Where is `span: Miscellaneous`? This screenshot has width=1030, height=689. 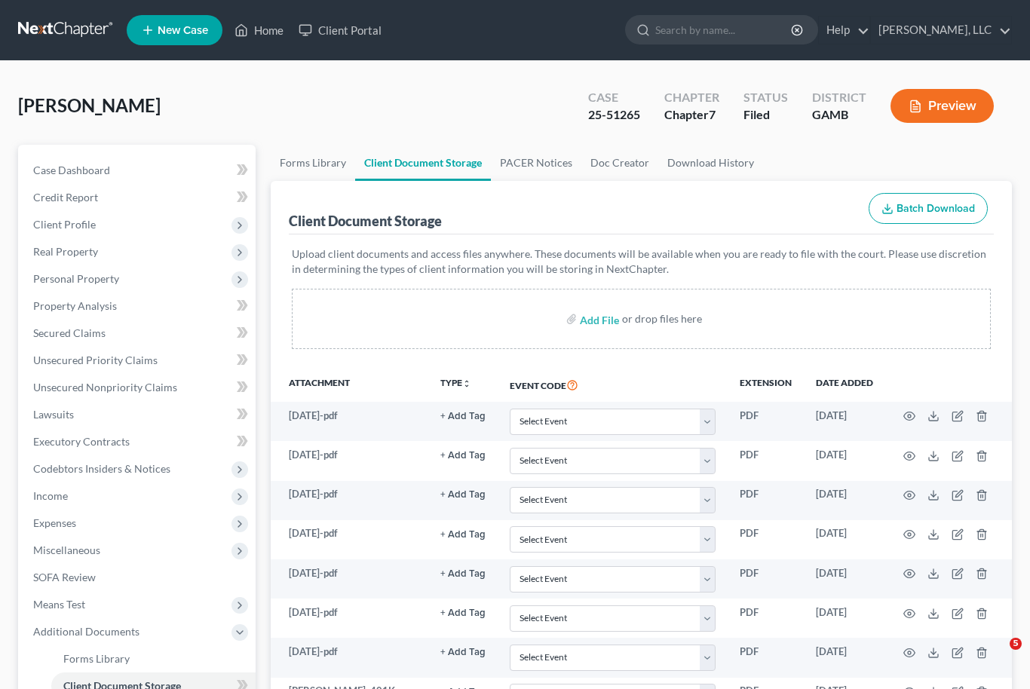 span: Miscellaneous is located at coordinates (66, 550).